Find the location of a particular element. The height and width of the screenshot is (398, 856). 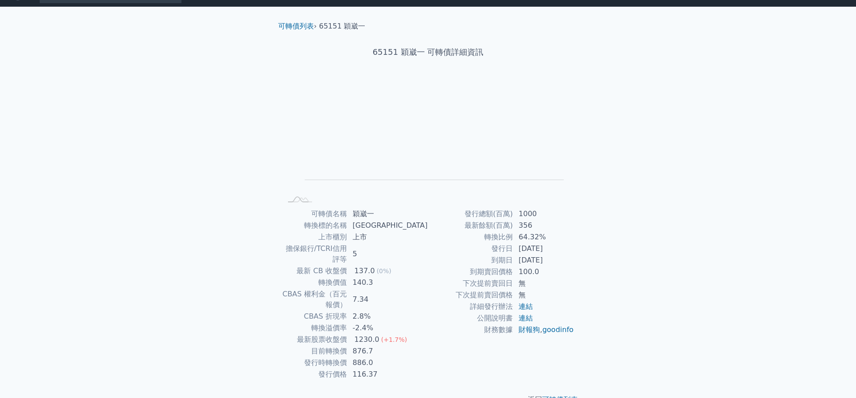

td: 2.8% is located at coordinates (387, 317).